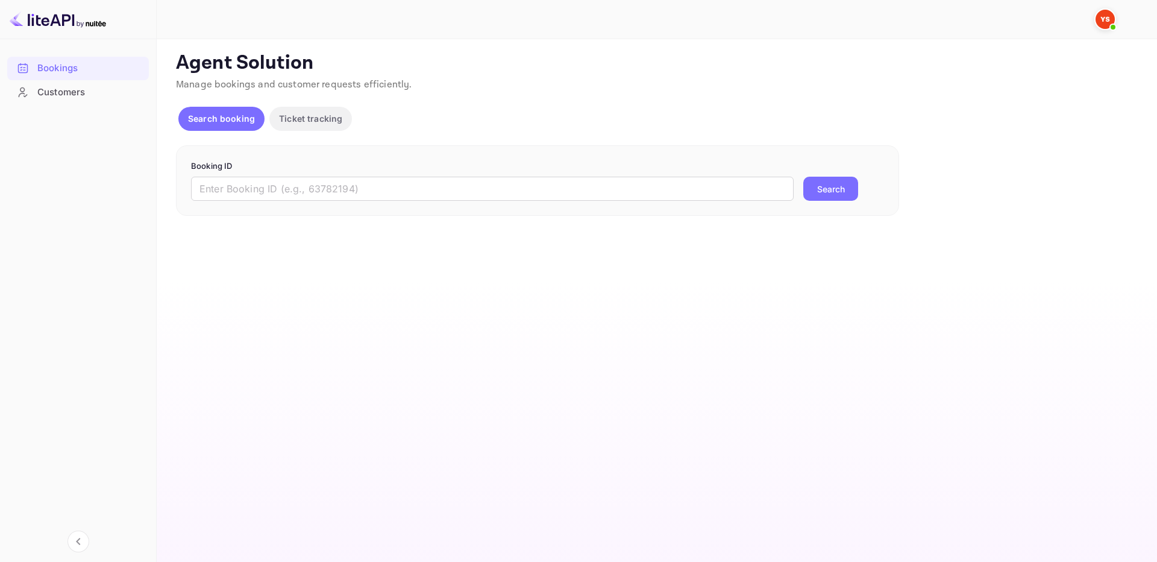 The image size is (1157, 562). Describe the element at coordinates (1105, 19) in the screenshot. I see `img: Yandex Support` at that location.